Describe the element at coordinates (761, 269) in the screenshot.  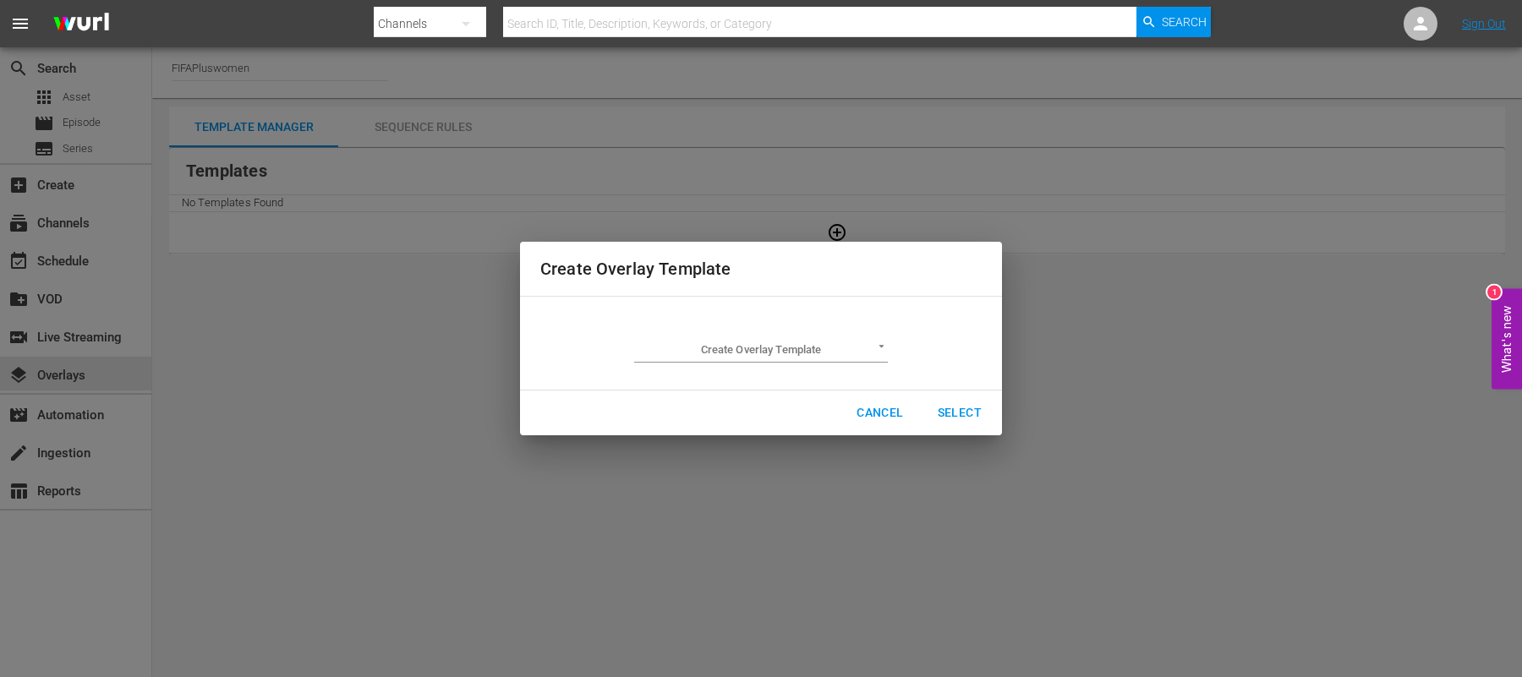
I see `h2: Create Overlay Template` at that location.